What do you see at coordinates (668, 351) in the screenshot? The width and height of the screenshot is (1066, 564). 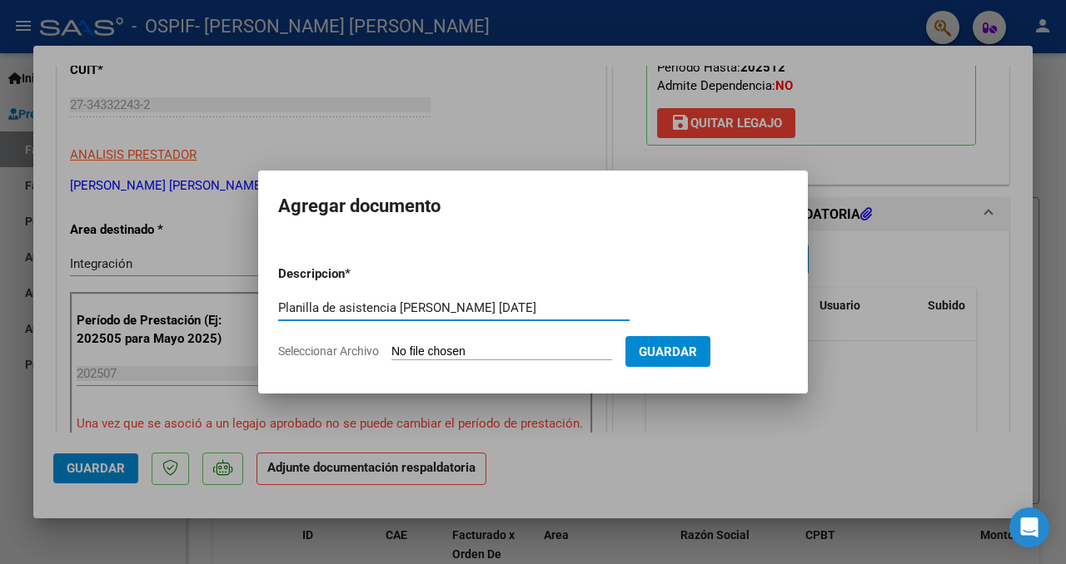 I see `button: Guardar` at bounding box center [668, 351].